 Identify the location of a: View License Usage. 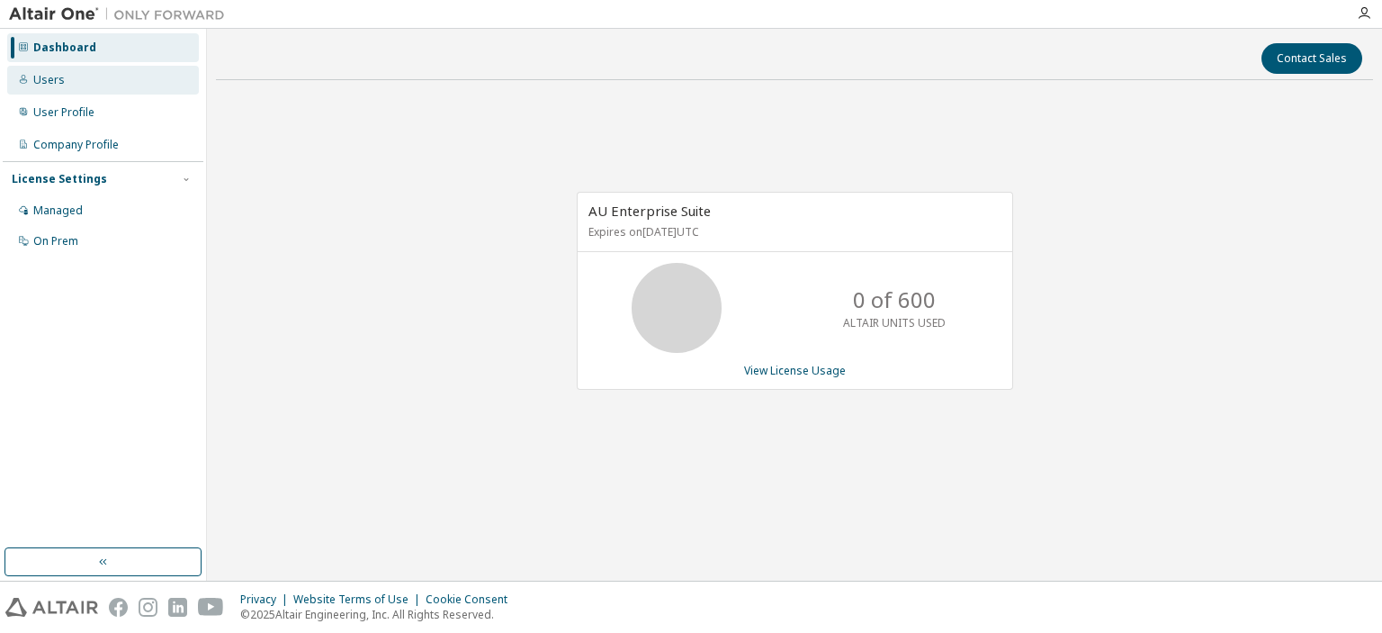
(795, 370).